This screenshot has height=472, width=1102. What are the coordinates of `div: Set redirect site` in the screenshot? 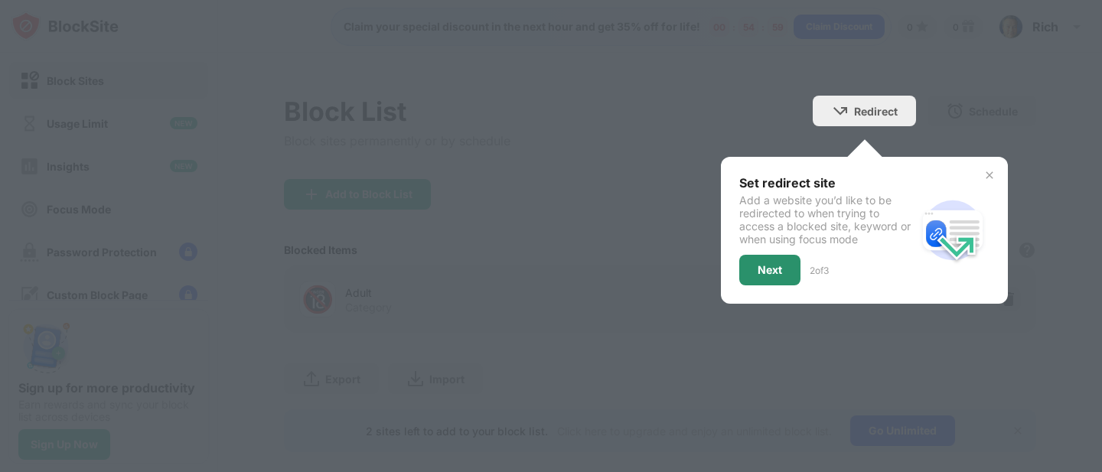 It's located at (827, 183).